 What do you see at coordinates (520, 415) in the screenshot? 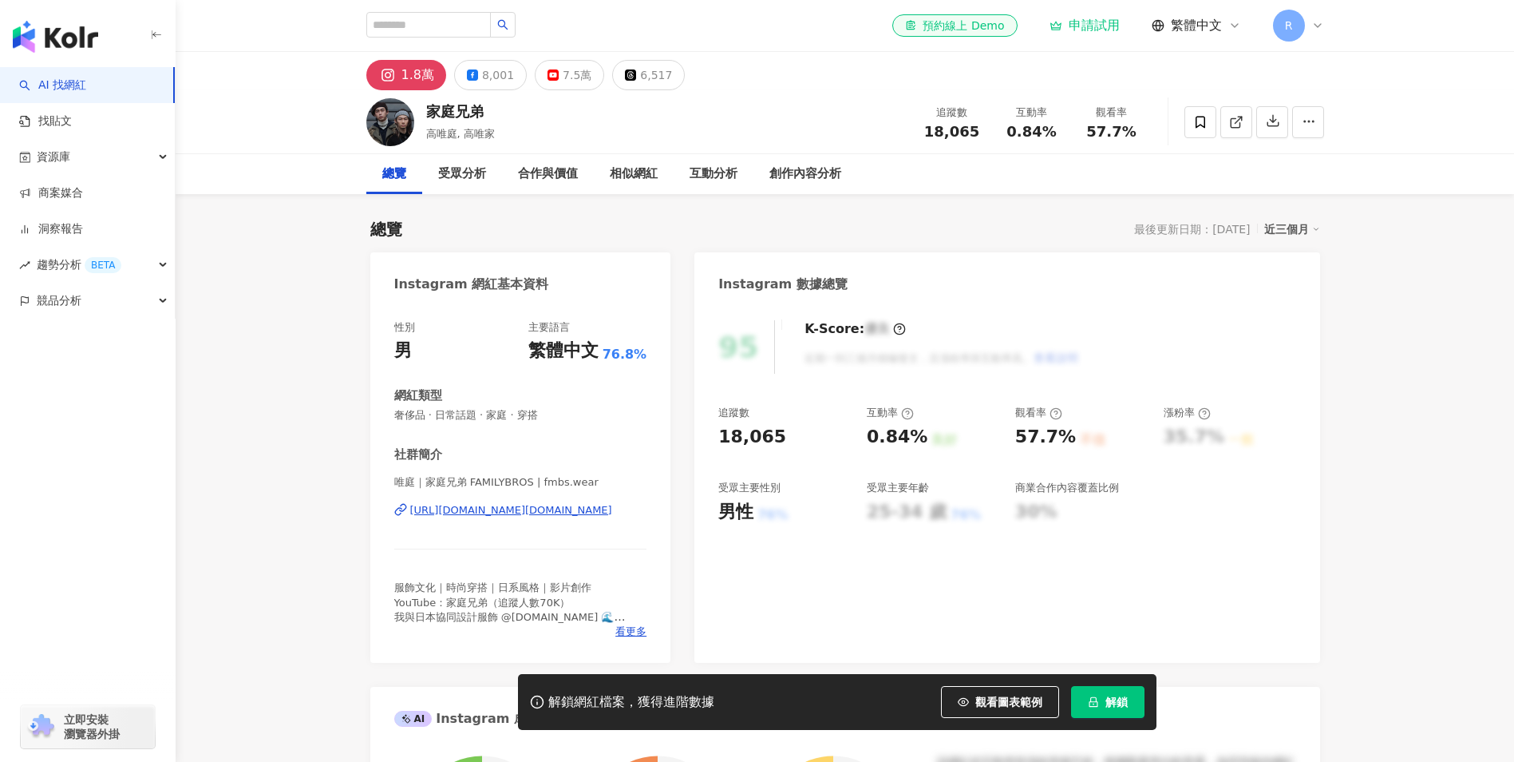
I see `span: 奢侈品 · 日常話題 · 家庭 · 穿搭` at bounding box center [520, 415].